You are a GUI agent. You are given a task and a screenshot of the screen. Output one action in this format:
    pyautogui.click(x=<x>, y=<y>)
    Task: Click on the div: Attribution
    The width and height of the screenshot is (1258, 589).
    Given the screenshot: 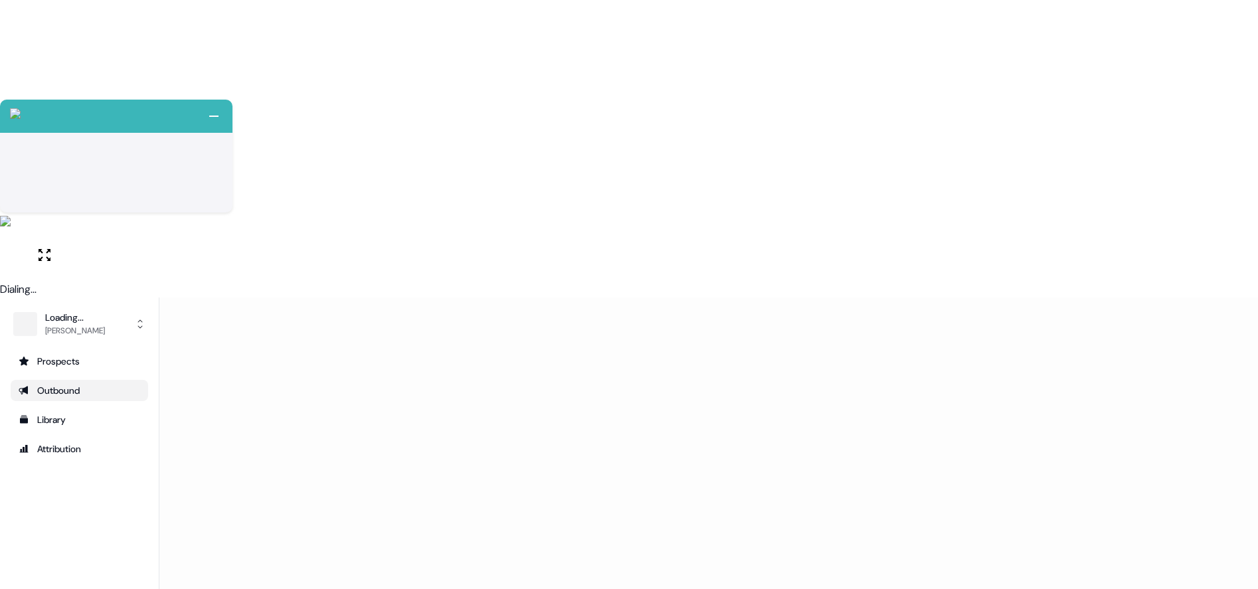 What is the action you would take?
    pyautogui.click(x=79, y=449)
    